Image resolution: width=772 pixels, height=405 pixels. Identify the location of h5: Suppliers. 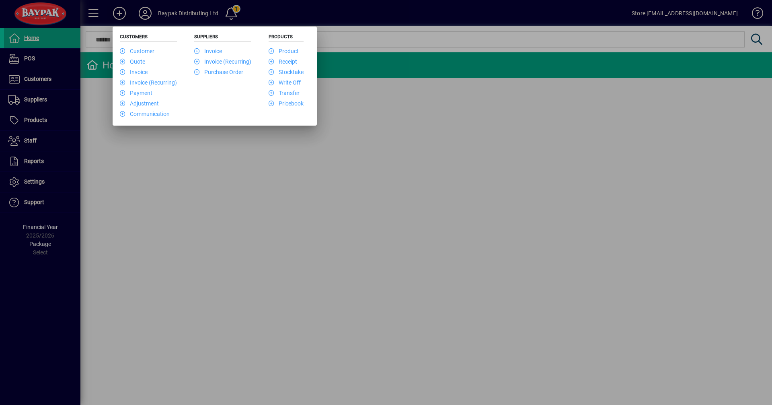
(223, 38).